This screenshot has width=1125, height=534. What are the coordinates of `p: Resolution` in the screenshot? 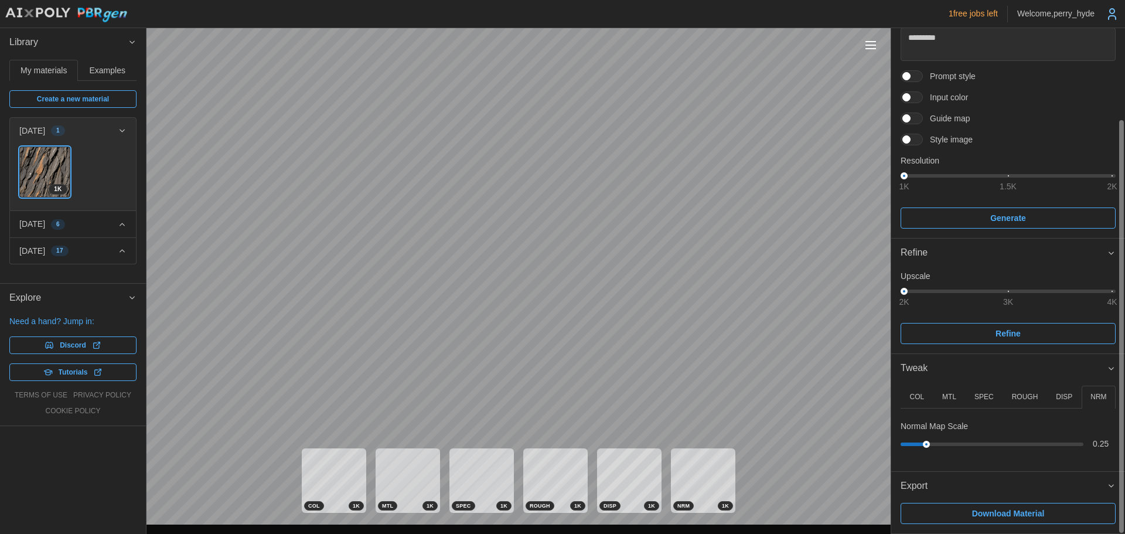 It's located at (1008, 161).